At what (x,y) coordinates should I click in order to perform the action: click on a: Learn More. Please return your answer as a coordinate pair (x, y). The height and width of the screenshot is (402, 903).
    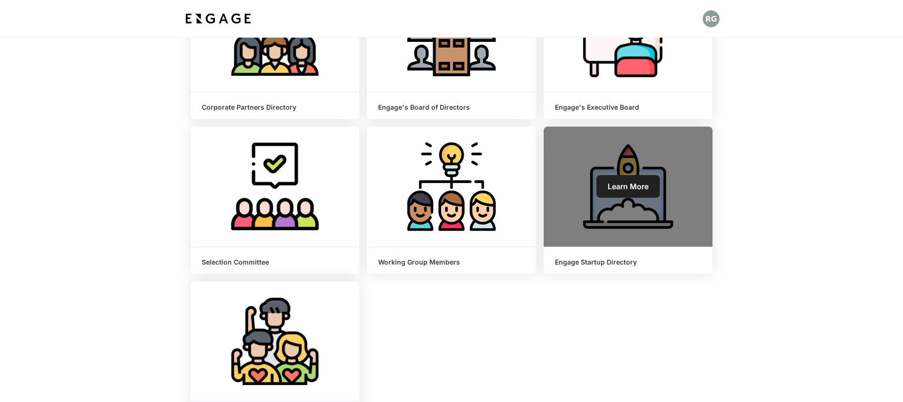
    Looking at the image, I should click on (628, 186).